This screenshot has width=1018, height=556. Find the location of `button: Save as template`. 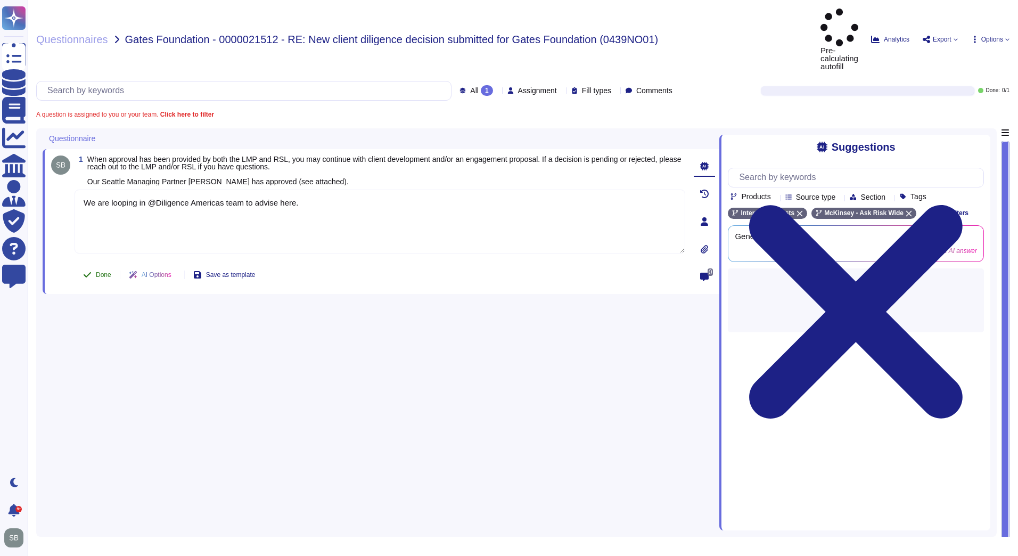

button: Save as template is located at coordinates (224, 275).